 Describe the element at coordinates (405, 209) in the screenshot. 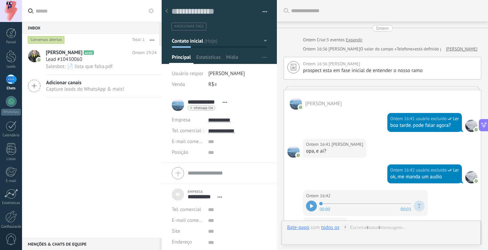

I see `span: 00:03` at that location.